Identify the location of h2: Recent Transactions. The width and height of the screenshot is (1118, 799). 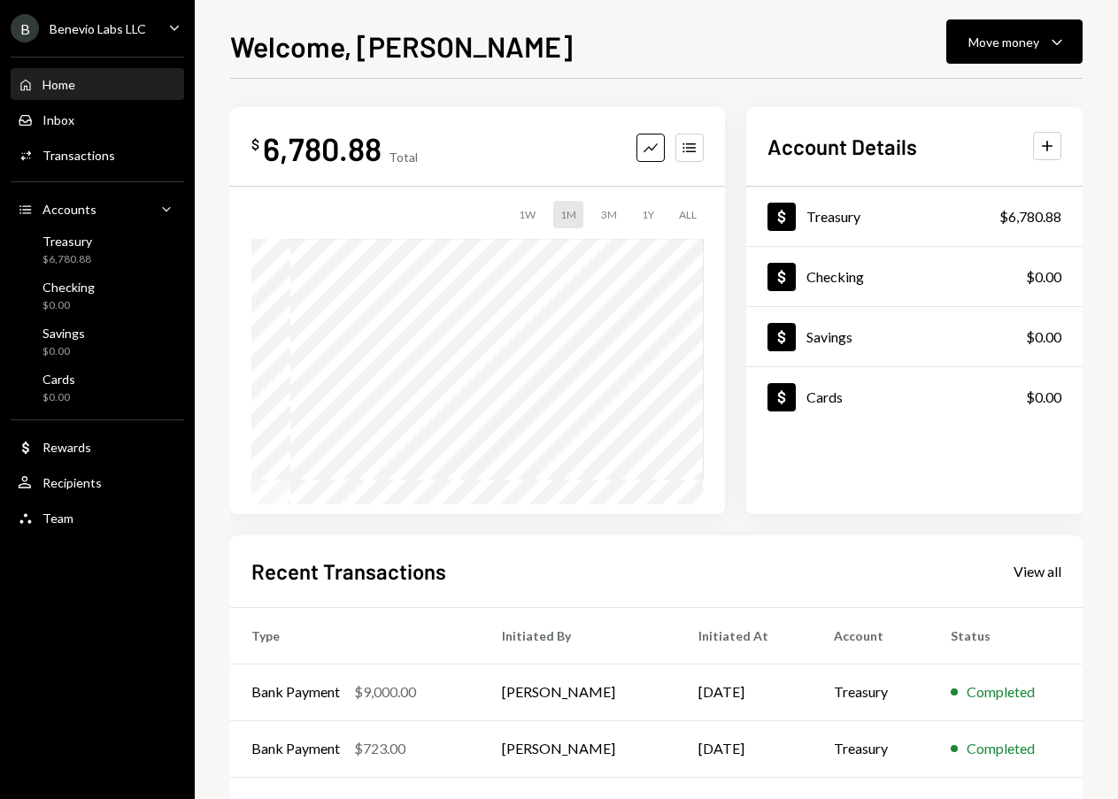
(349, 571).